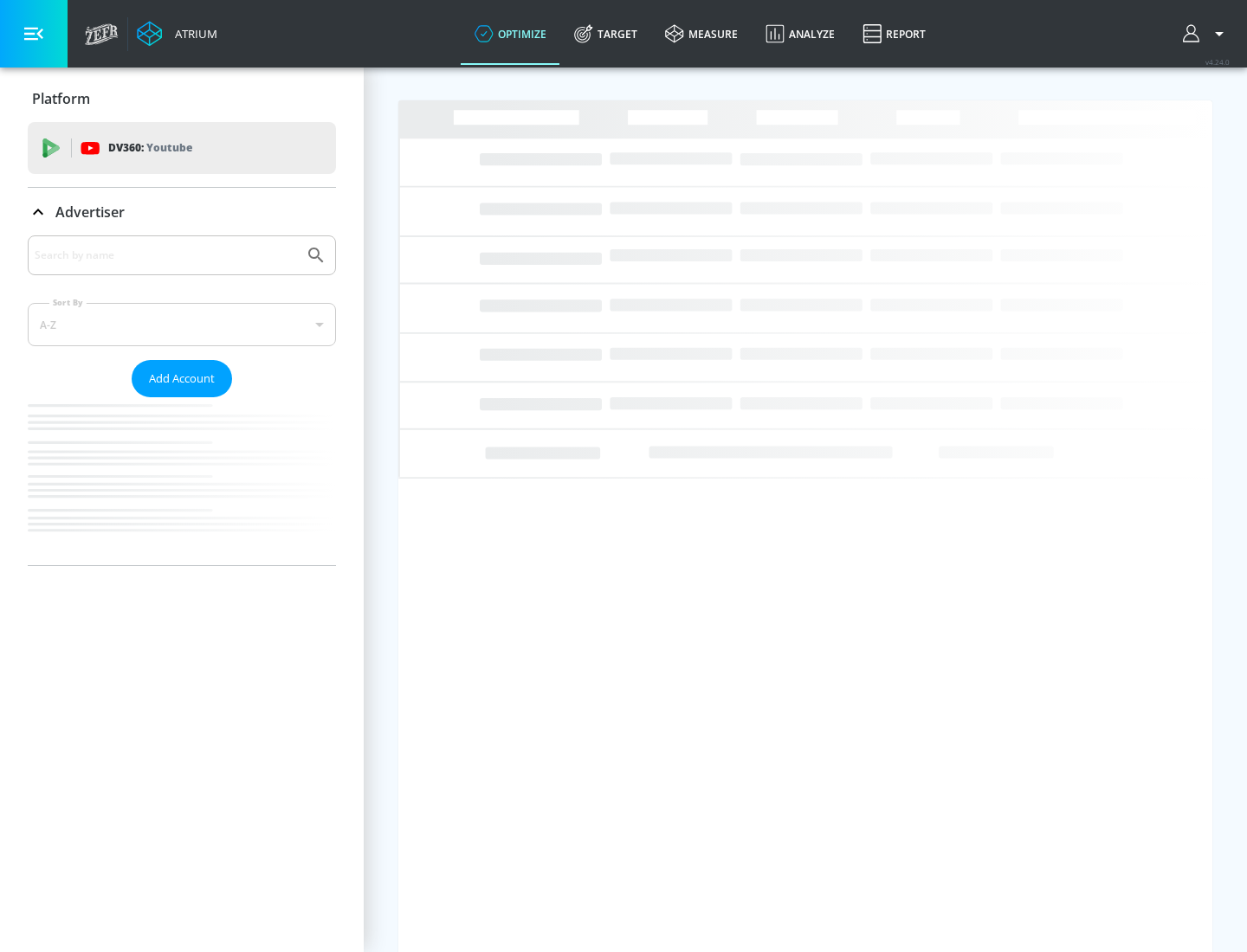 This screenshot has width=1247, height=952. What do you see at coordinates (150, 148) in the screenshot?
I see `p: DV360:` at bounding box center [150, 148].